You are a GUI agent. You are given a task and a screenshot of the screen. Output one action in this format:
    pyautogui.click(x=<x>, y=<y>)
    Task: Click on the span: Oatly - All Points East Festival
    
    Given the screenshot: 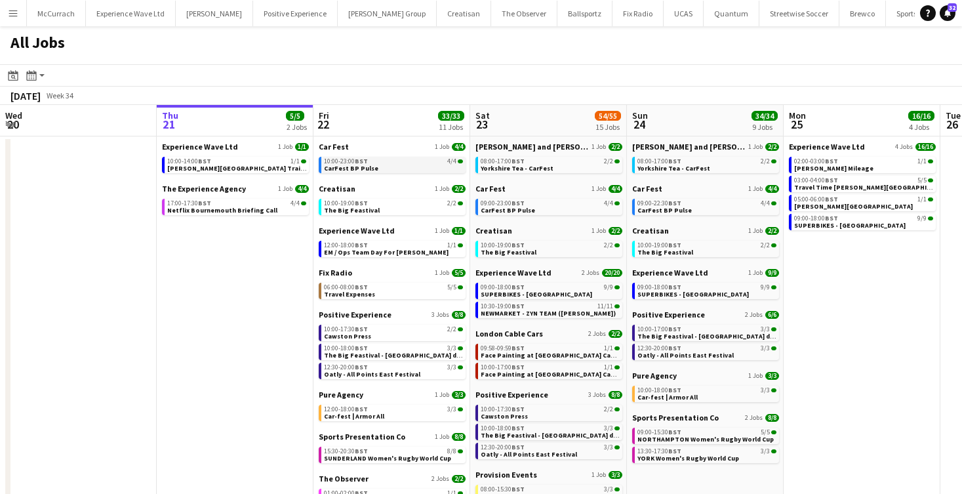 What is the action you would take?
    pyautogui.click(x=372, y=374)
    